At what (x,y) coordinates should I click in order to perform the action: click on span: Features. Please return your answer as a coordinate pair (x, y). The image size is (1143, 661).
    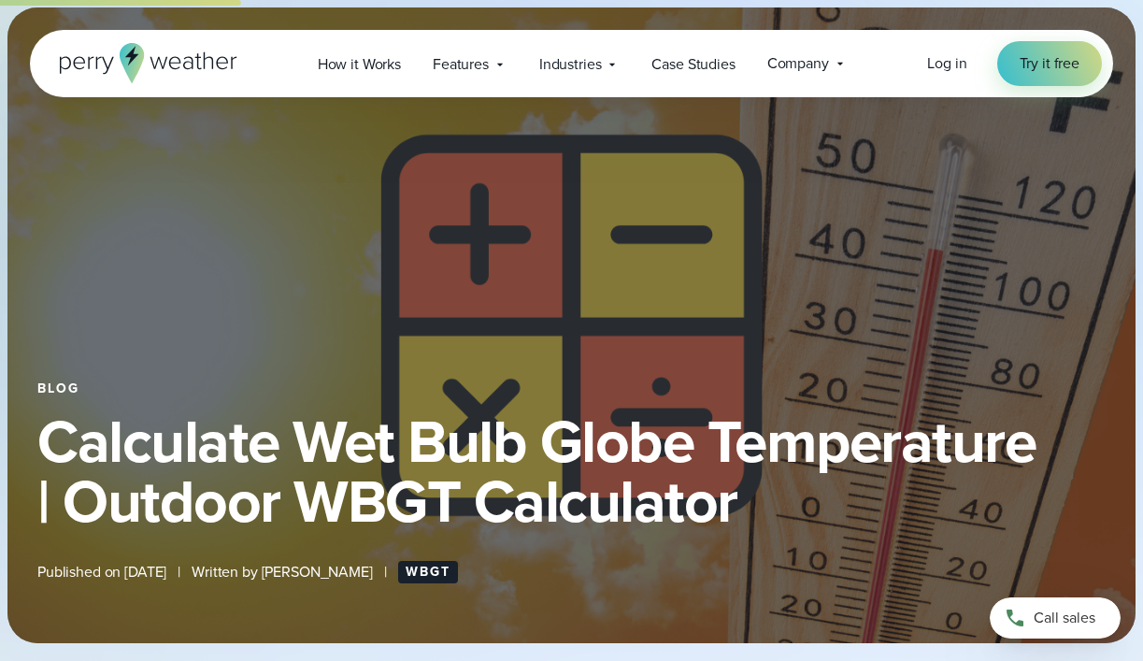
    Looking at the image, I should click on (461, 65).